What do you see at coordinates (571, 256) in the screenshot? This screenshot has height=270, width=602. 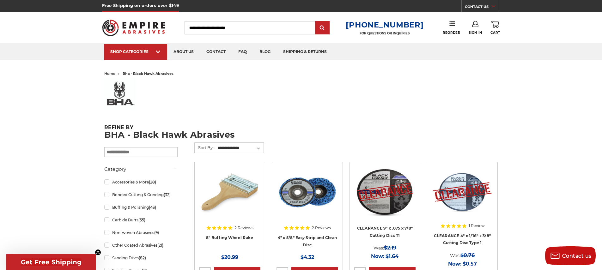 I see `button: Contact us` at bounding box center [571, 256].